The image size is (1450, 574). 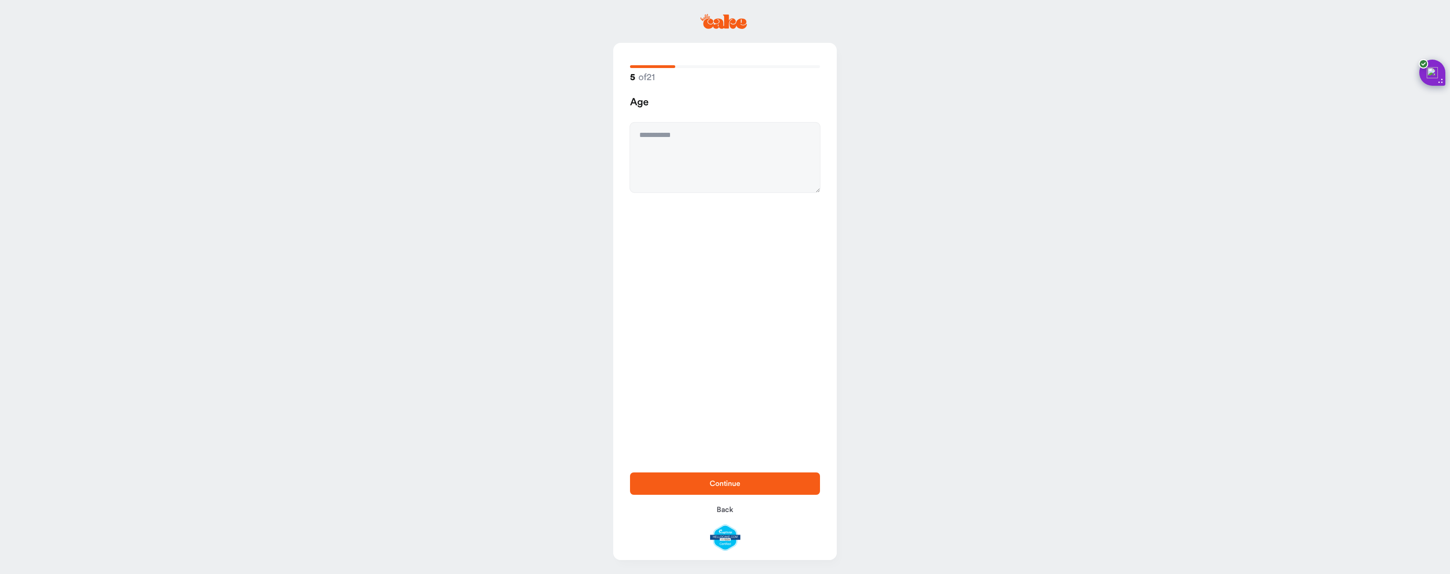 I want to click on button: Back, so click(x=725, y=509).